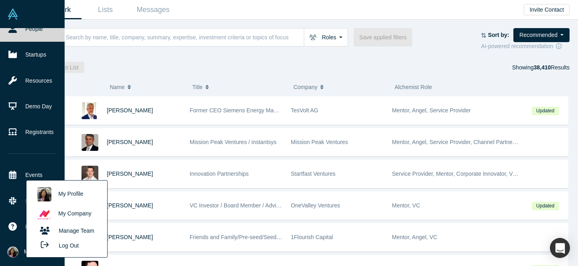 This screenshot has height=266, width=578. What do you see at coordinates (90, 143) in the screenshot?
I see `img: Vipin Chawla's Profile Image` at bounding box center [90, 143].